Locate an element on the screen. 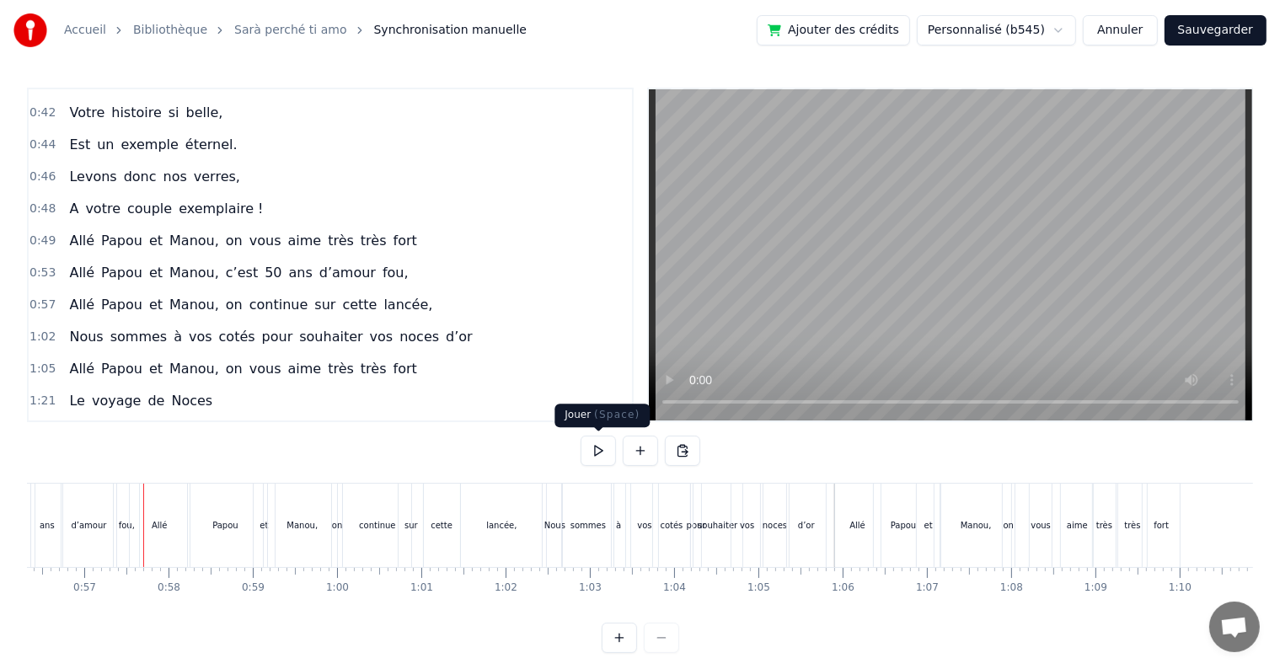  div: à is located at coordinates (618, 525).